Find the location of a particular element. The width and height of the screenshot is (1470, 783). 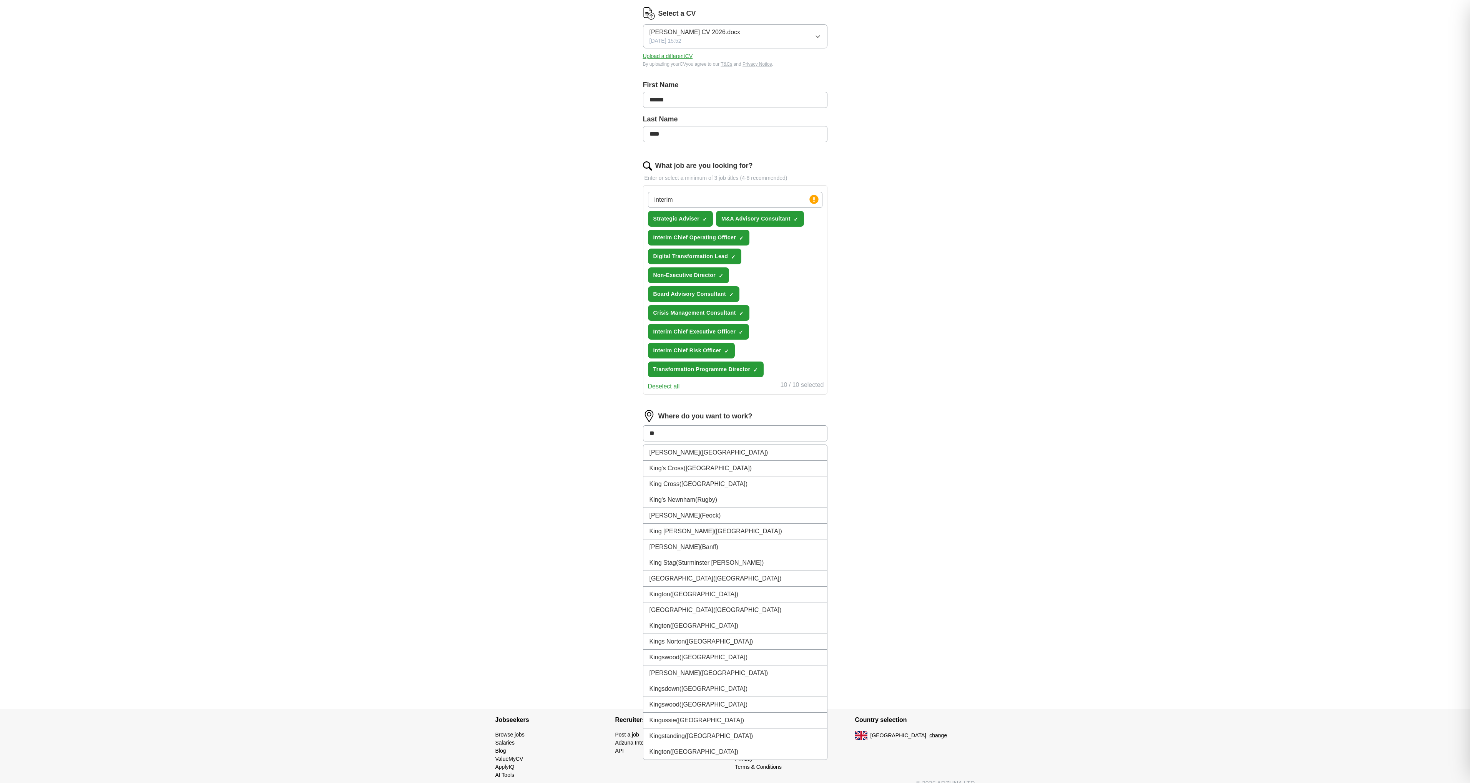

button: Crisis Management Consultant✓ is located at coordinates (699, 313).